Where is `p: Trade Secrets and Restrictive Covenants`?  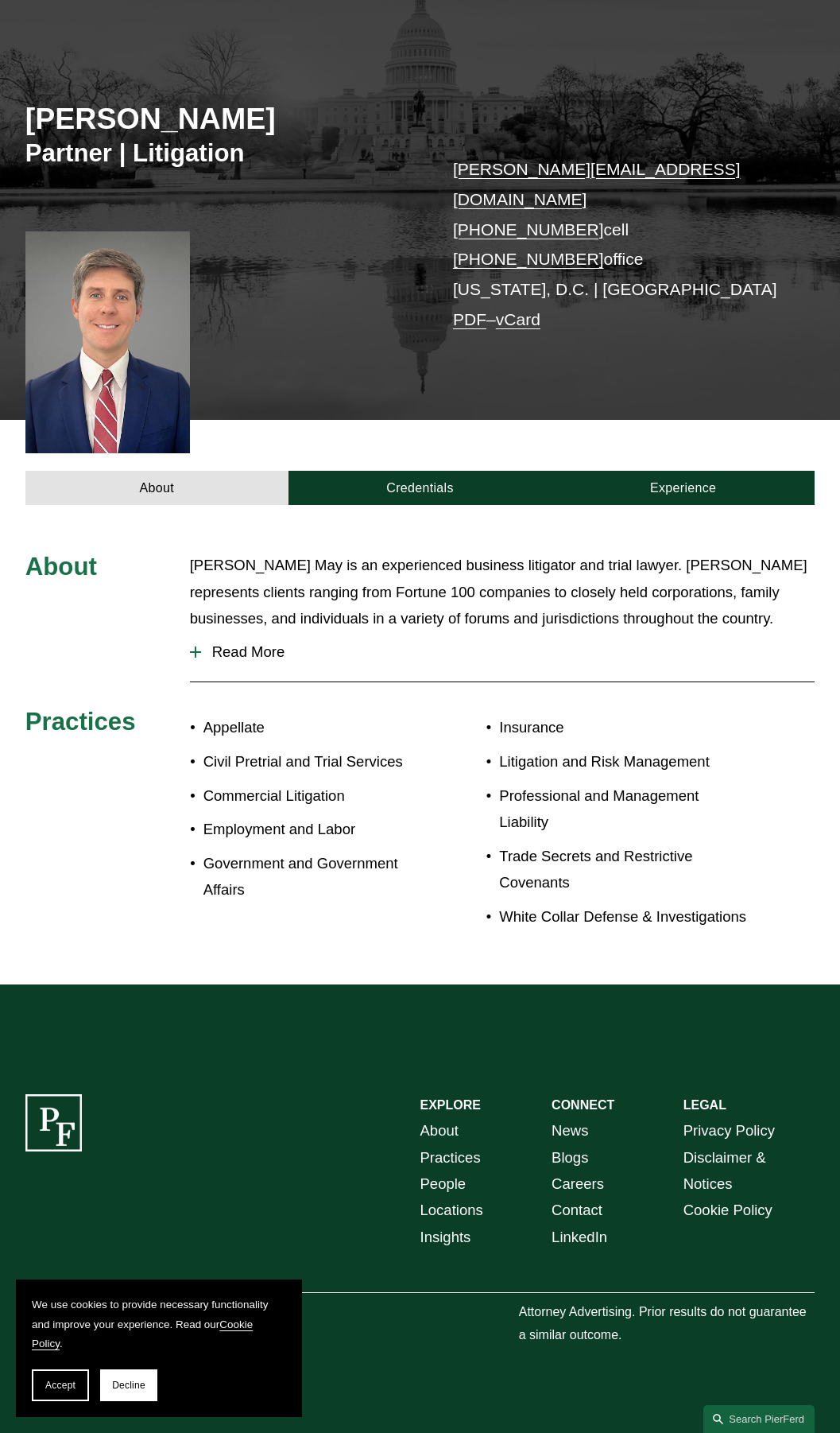
p: Trade Secrets and Restrictive Covenants is located at coordinates (624, 869).